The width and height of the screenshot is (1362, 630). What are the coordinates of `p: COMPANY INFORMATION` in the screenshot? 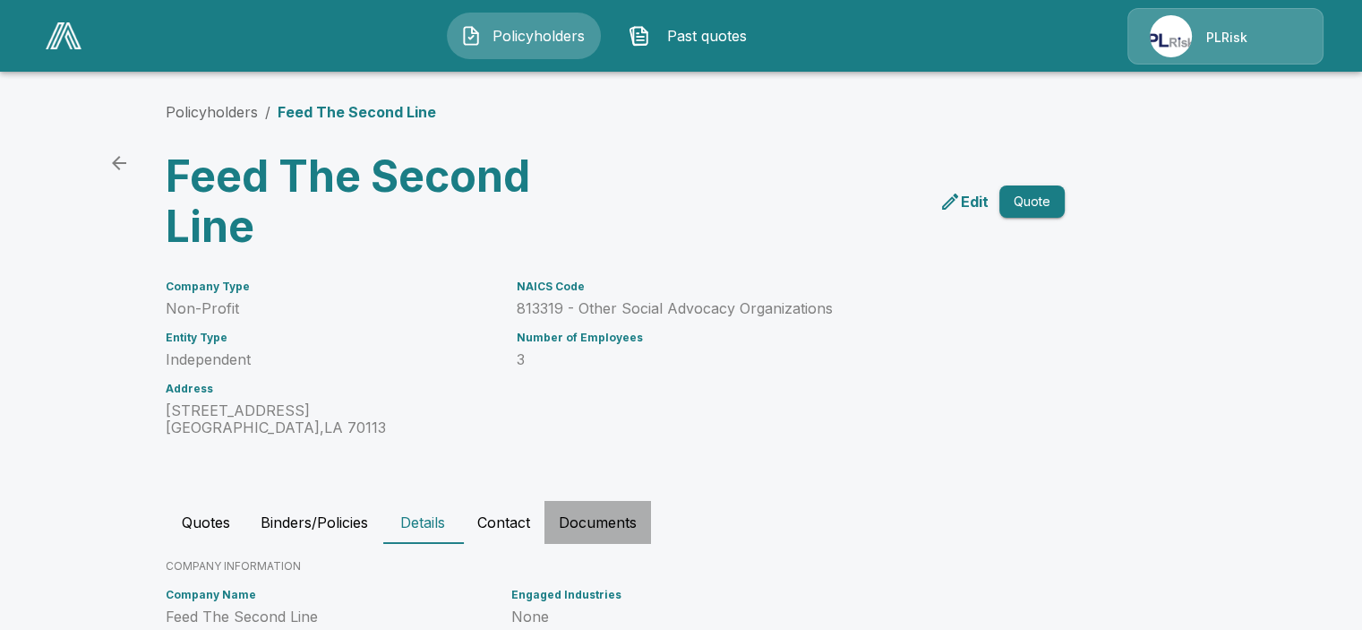 It's located at (681, 566).